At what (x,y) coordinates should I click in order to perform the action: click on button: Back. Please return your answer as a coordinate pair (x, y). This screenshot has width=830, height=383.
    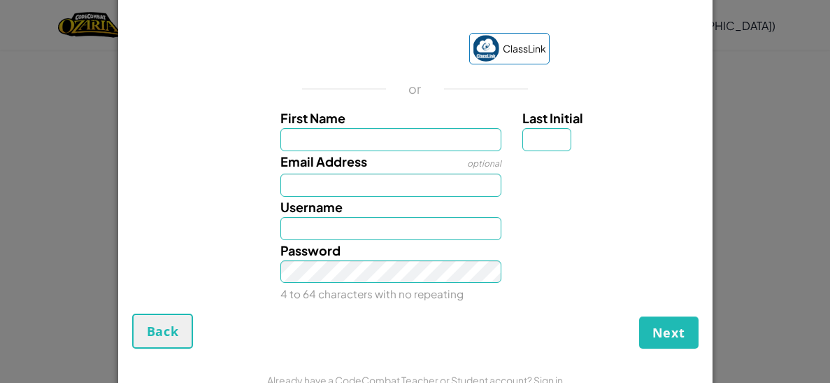
    Looking at the image, I should click on (163, 331).